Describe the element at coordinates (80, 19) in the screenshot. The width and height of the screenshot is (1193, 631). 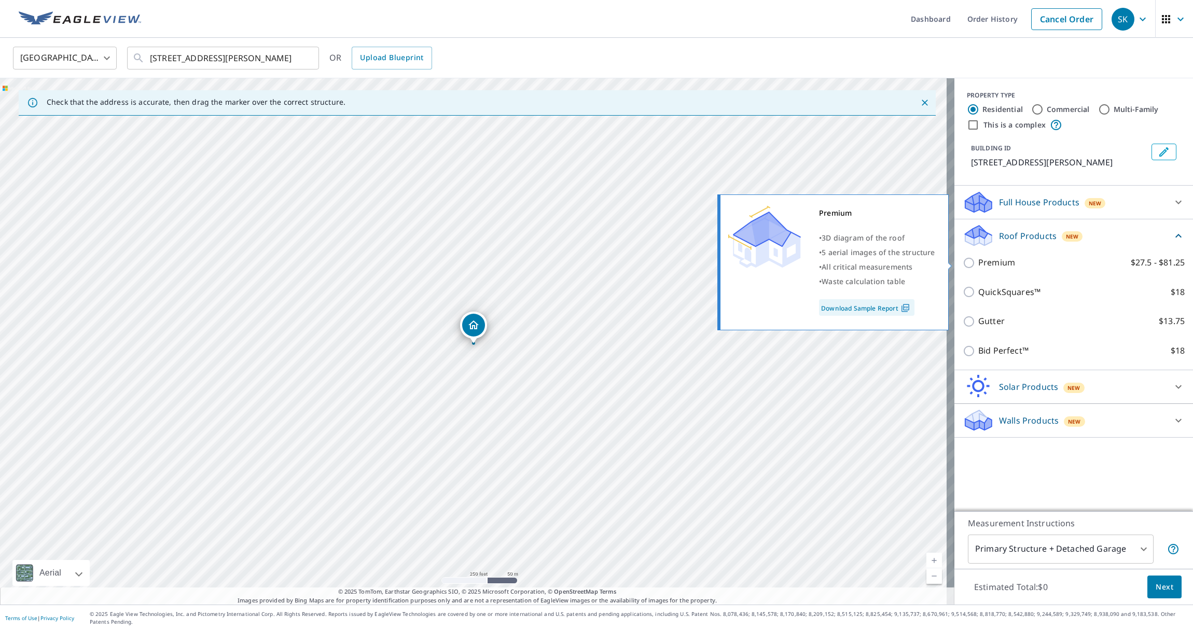
I see `img: EV Logo` at that location.